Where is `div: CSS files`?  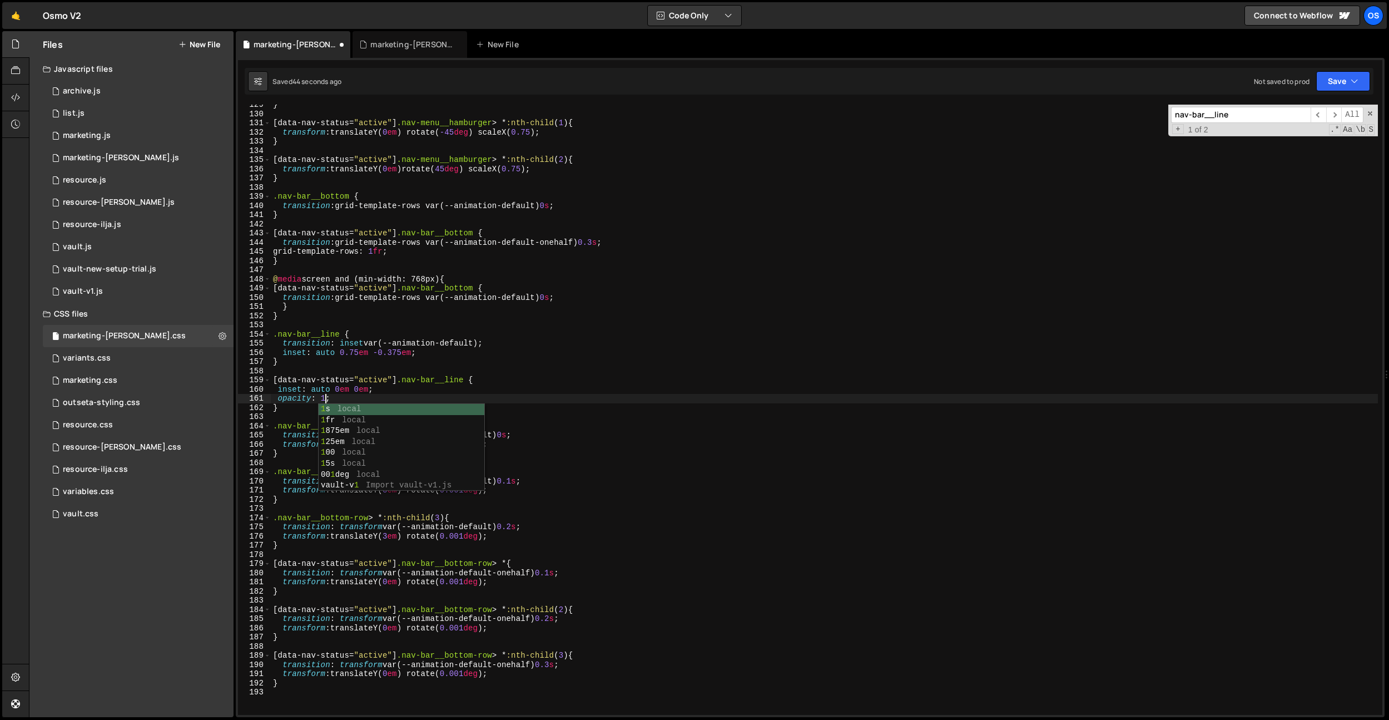
div: CSS files is located at coordinates (131, 314).